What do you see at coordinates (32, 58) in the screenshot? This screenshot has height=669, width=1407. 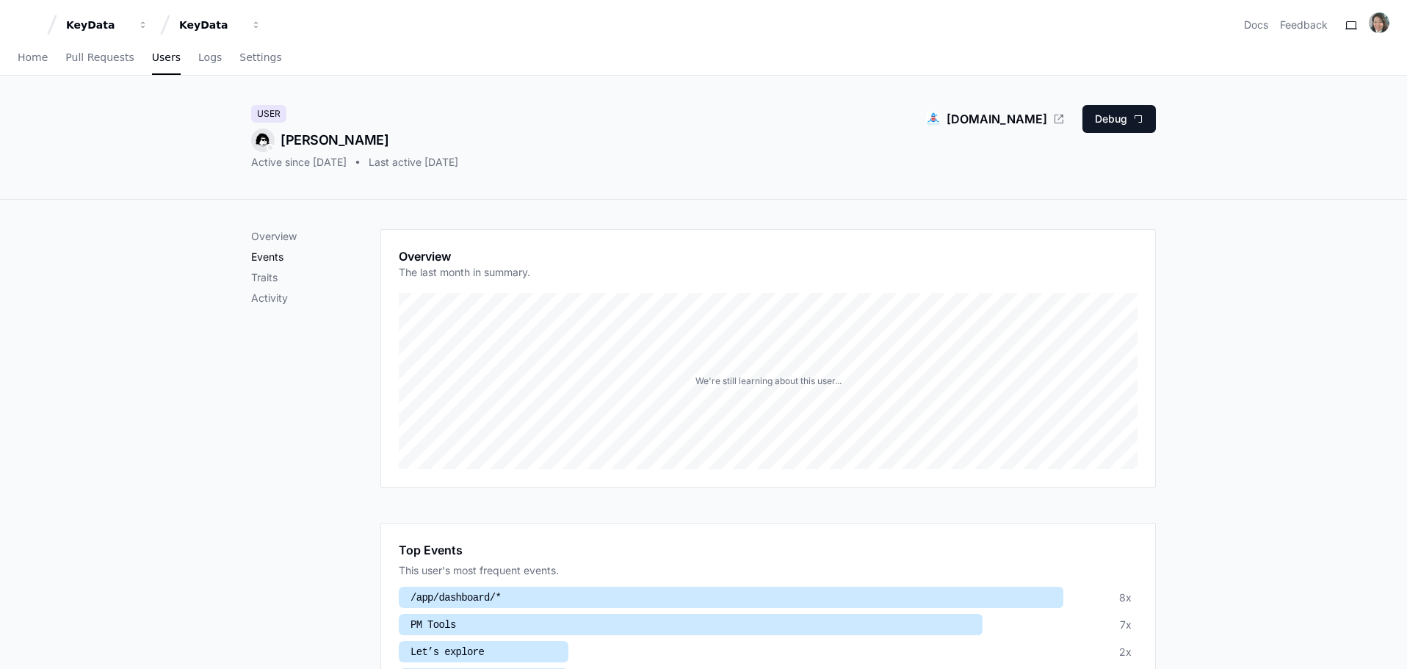 I see `a: Home` at bounding box center [32, 58].